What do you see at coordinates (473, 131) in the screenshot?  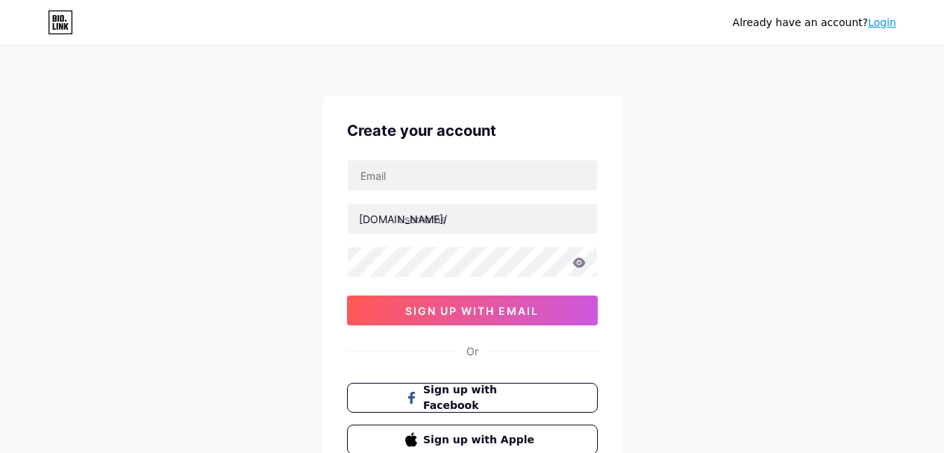 I see `div: Create your account` at bounding box center [473, 131].